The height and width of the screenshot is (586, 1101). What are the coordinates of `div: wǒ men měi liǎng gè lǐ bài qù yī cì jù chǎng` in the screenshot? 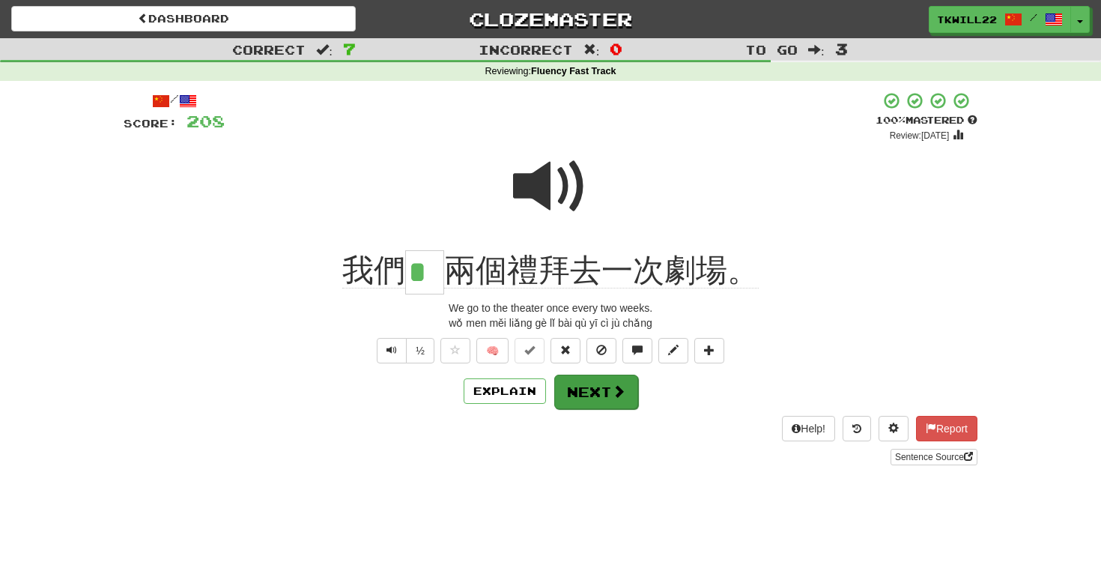 It's located at (550, 323).